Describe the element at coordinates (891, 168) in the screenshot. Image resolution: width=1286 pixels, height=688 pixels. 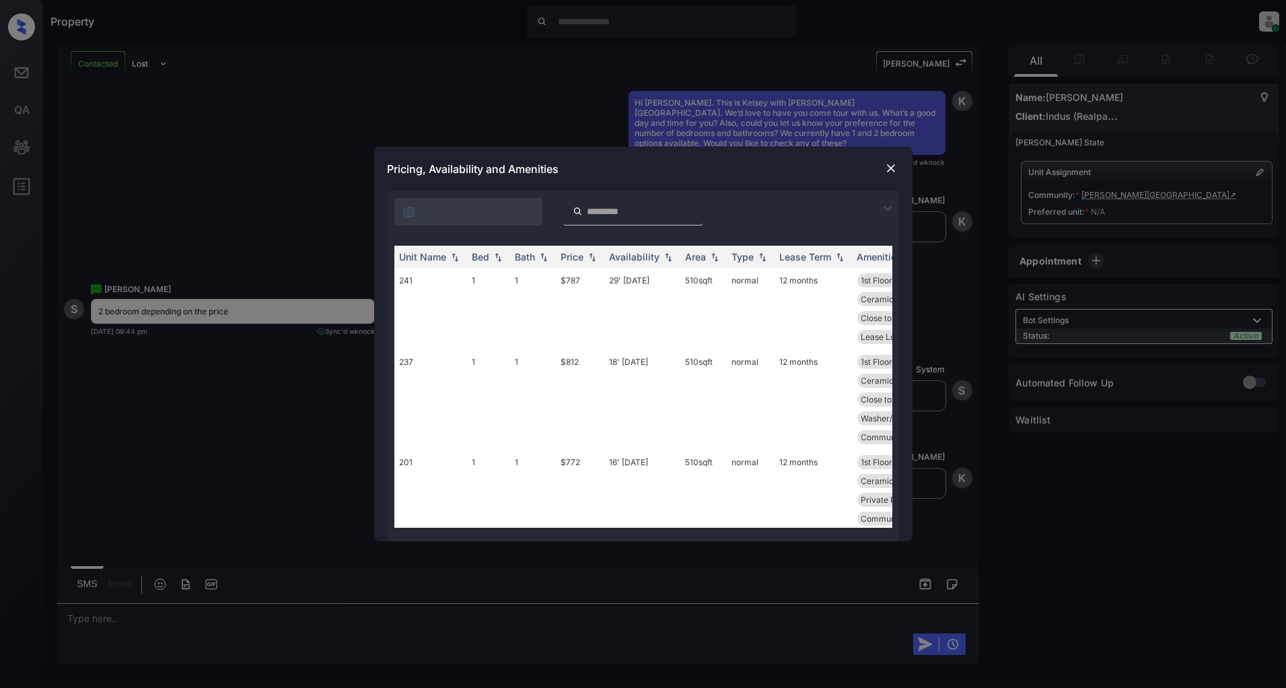
I see `img: close` at that location.